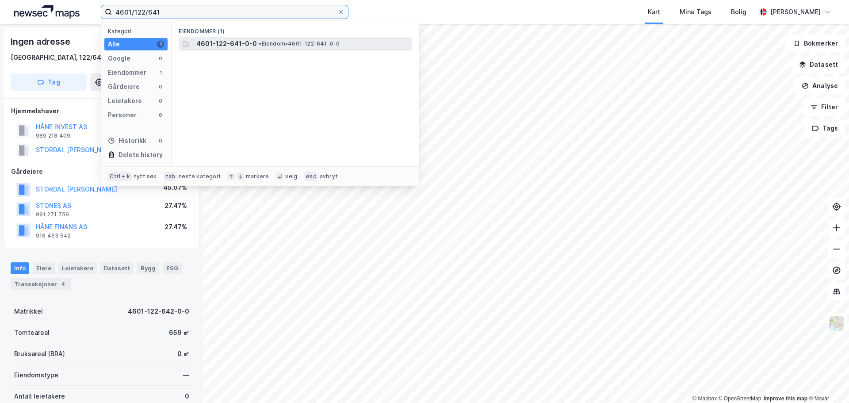 Image resolution: width=849 pixels, height=403 pixels. Describe the element at coordinates (53, 236) in the screenshot. I see `div: 916 463 642` at that location.